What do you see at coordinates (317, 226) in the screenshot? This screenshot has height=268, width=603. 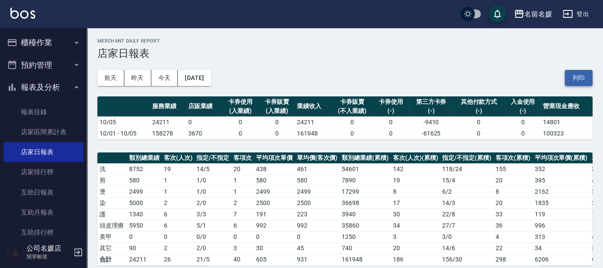 I see `td: 992` at bounding box center [317, 226].